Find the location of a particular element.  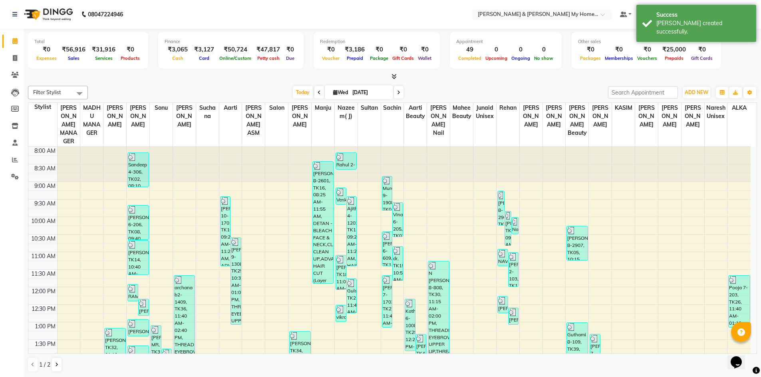

div: ₹47,817 is located at coordinates (268, 50).